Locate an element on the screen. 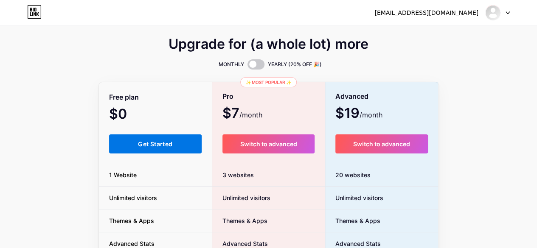 This screenshot has width=537, height=248. span: YEARLY (20% OFF 🎉) is located at coordinates (295, 65).